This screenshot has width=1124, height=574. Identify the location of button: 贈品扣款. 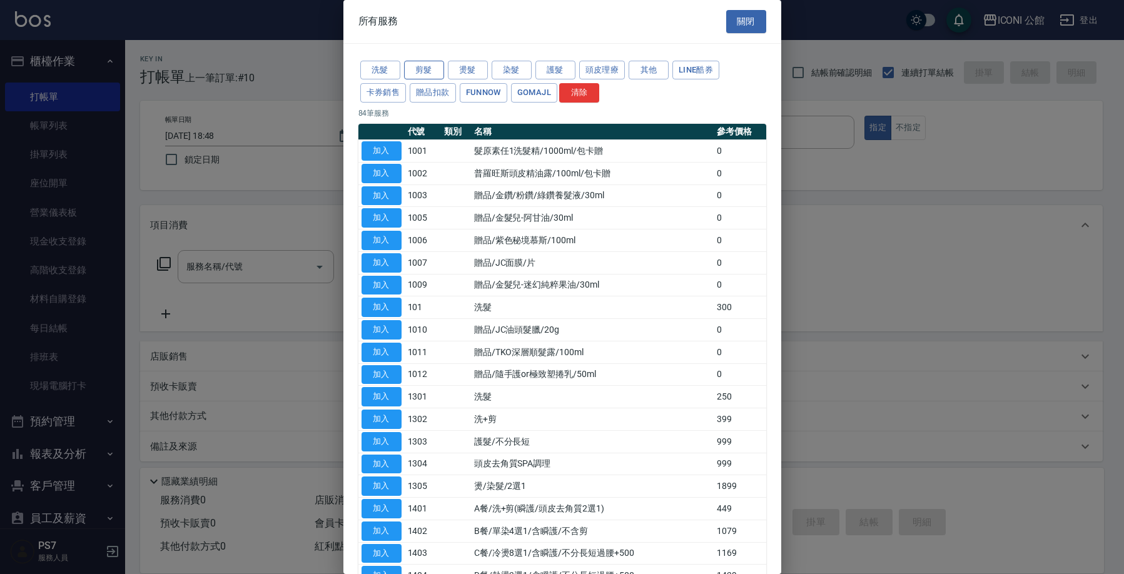
(433, 93).